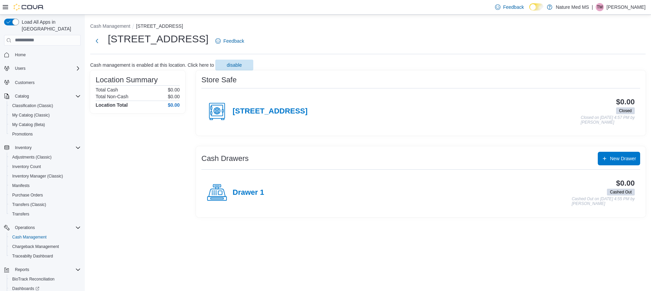 This screenshot has width=651, height=291. What do you see at coordinates (38, 176) in the screenshot?
I see `a: Inventory Manager (Classic)` at bounding box center [38, 176].